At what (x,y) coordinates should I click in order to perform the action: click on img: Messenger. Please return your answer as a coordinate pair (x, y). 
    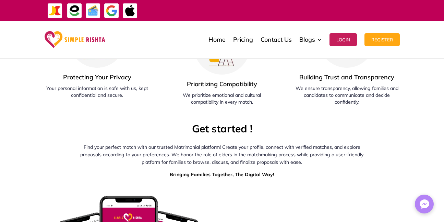
    Looking at the image, I should click on (424, 205).